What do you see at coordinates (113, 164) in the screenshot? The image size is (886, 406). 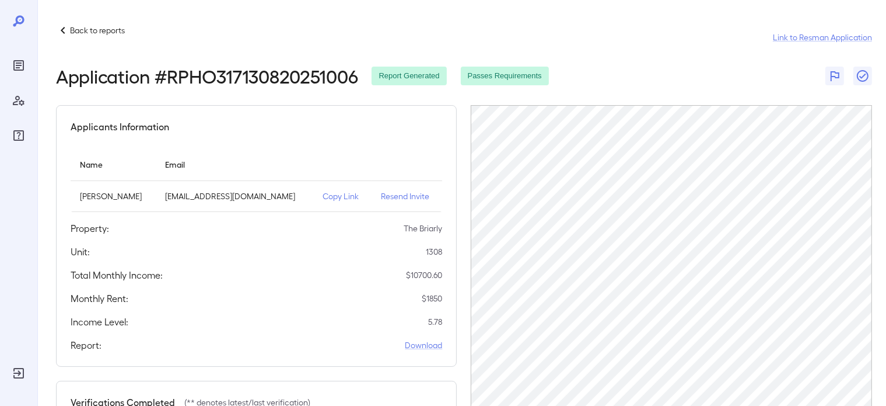 I see `th: Name` at bounding box center [113, 164].